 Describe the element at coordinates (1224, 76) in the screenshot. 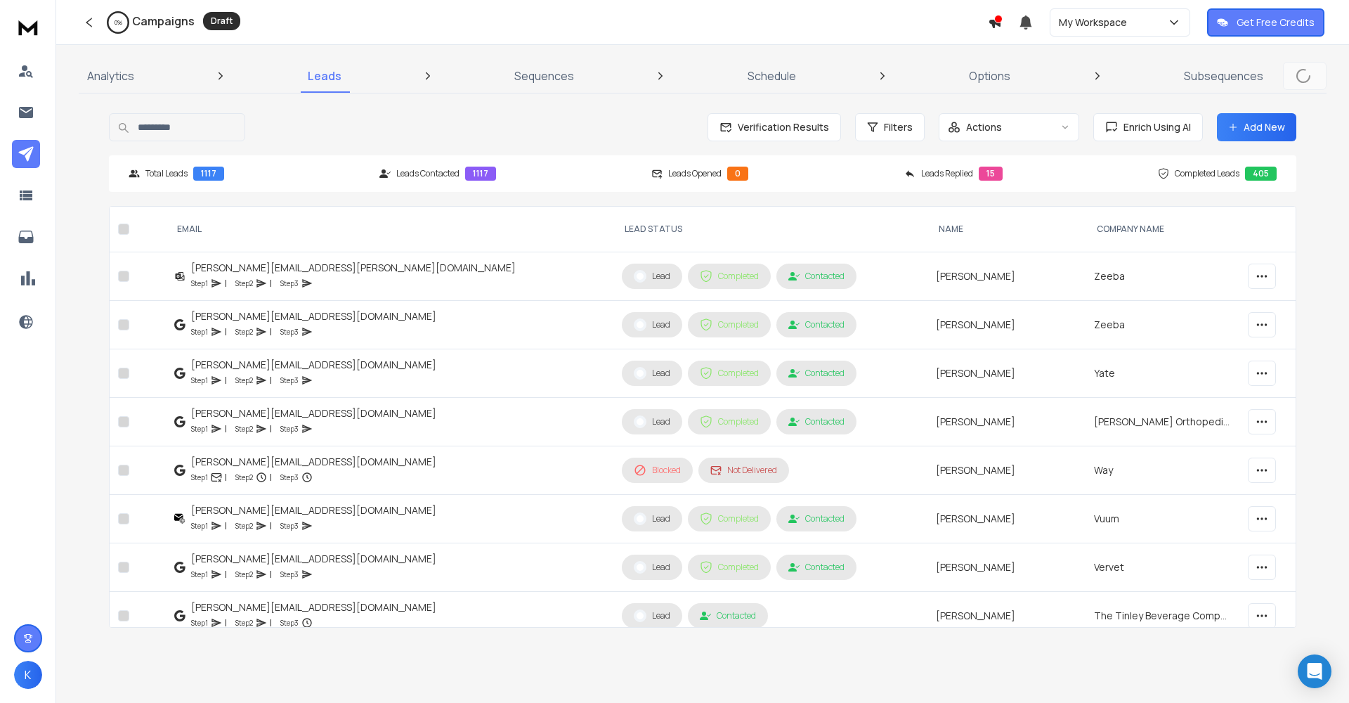

I see `a: Subsequences` at that location.